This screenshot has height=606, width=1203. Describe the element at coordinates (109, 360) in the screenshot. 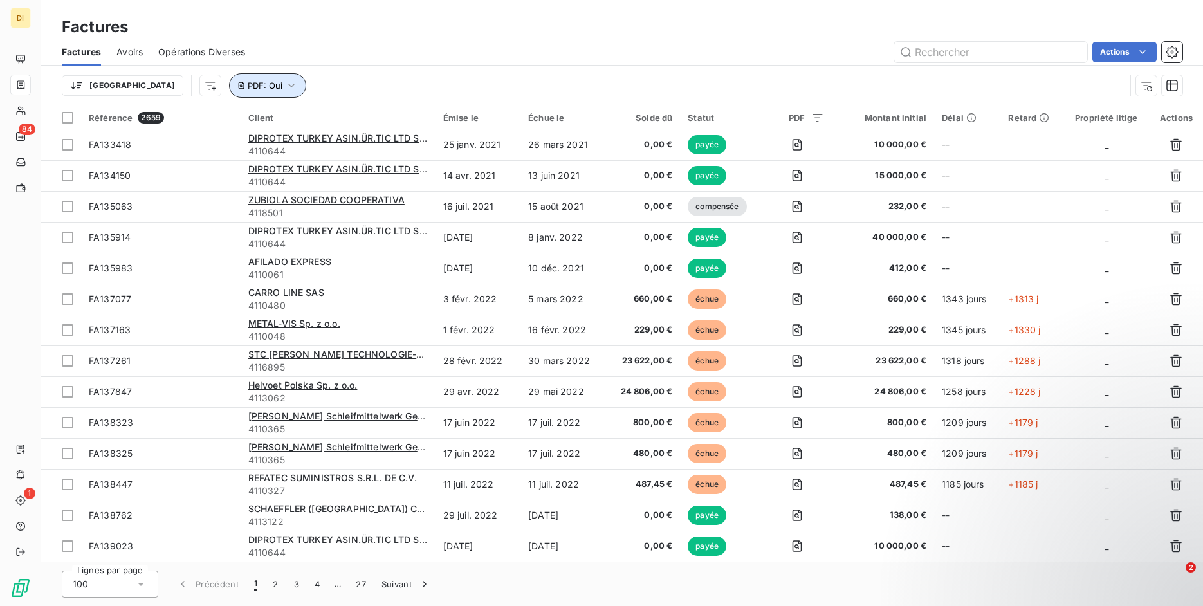

I see `span: FA137261` at that location.